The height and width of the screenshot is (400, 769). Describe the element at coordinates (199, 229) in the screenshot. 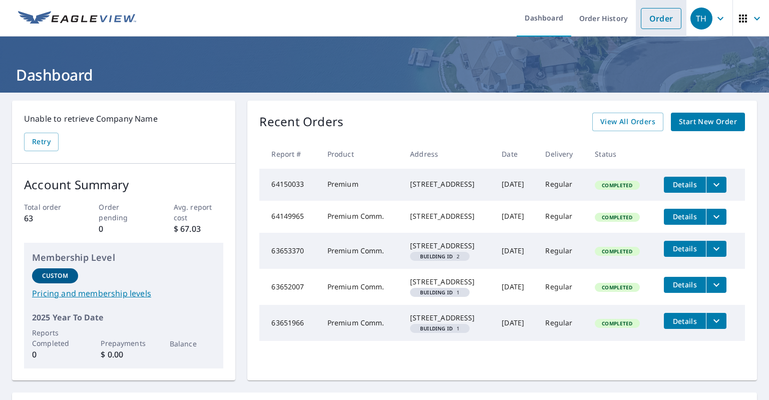

I see `p: $ 67.03` at that location.